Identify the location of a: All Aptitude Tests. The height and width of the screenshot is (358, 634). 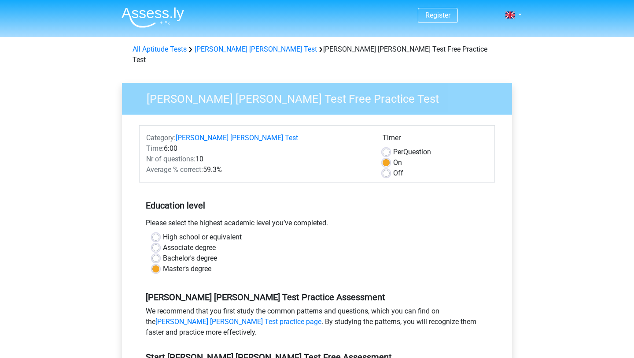
(159, 49).